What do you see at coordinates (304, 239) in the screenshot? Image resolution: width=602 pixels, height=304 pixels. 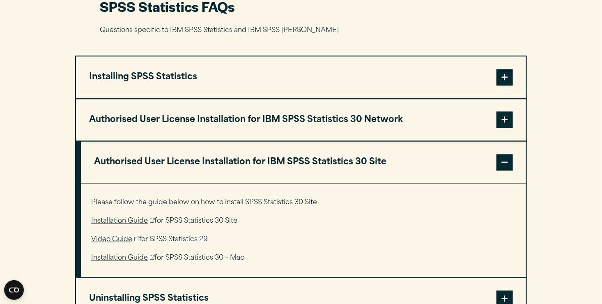 I see `p: for SPSS Statistics 29` at bounding box center [304, 239].